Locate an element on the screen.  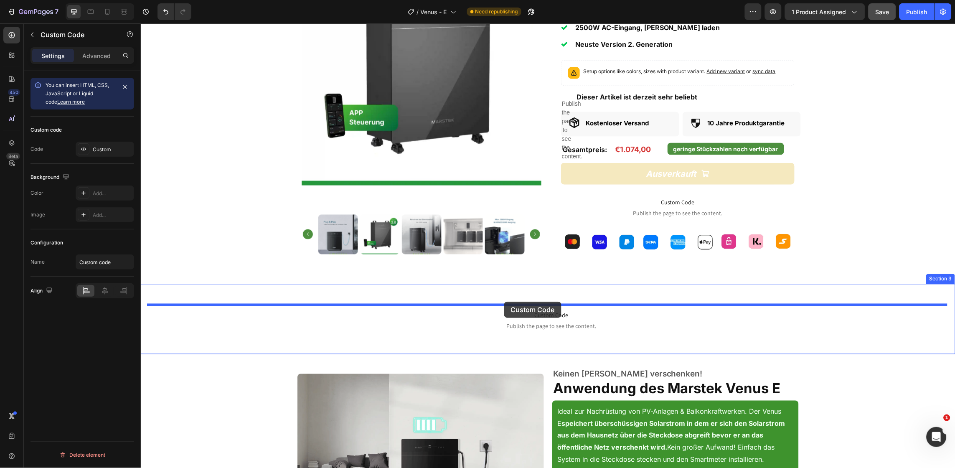
div: Custom code is located at coordinates (46, 130).